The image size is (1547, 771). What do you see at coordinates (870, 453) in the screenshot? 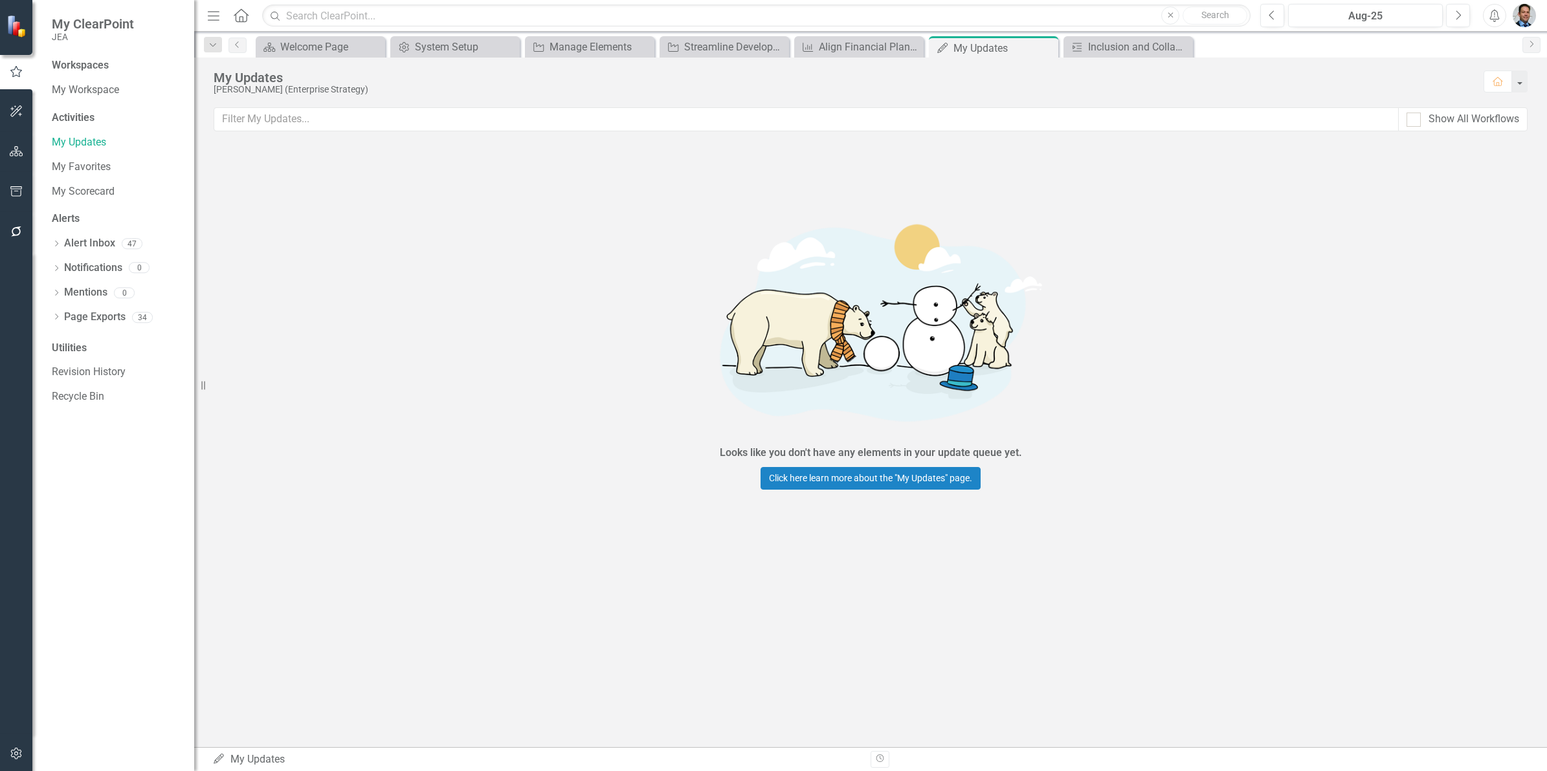
I see `div: Looks like you don't have any elements in your update queue yet.` at bounding box center [870, 453].